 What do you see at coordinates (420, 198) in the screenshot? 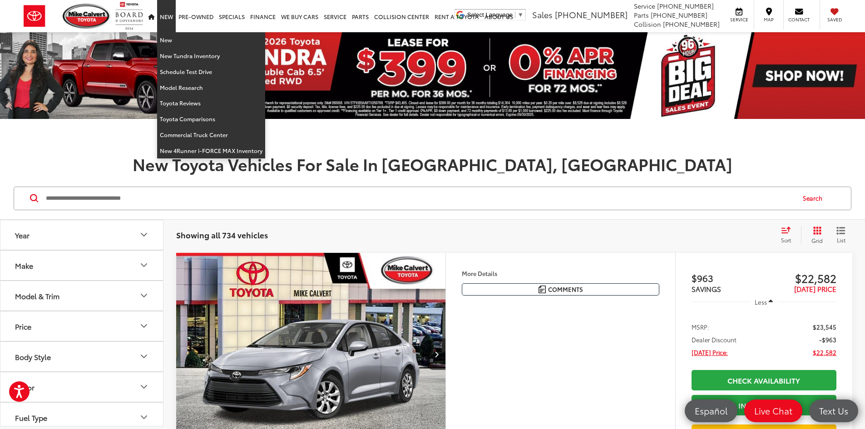
I see `input: Search by Make, Model, or Keyword` at bounding box center [420, 198].